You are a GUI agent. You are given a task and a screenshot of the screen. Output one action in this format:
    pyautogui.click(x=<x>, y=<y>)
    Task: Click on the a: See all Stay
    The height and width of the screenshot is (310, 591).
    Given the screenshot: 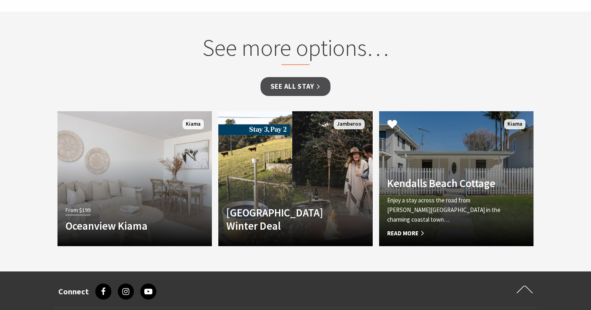 What is the action you would take?
    pyautogui.click(x=296, y=86)
    